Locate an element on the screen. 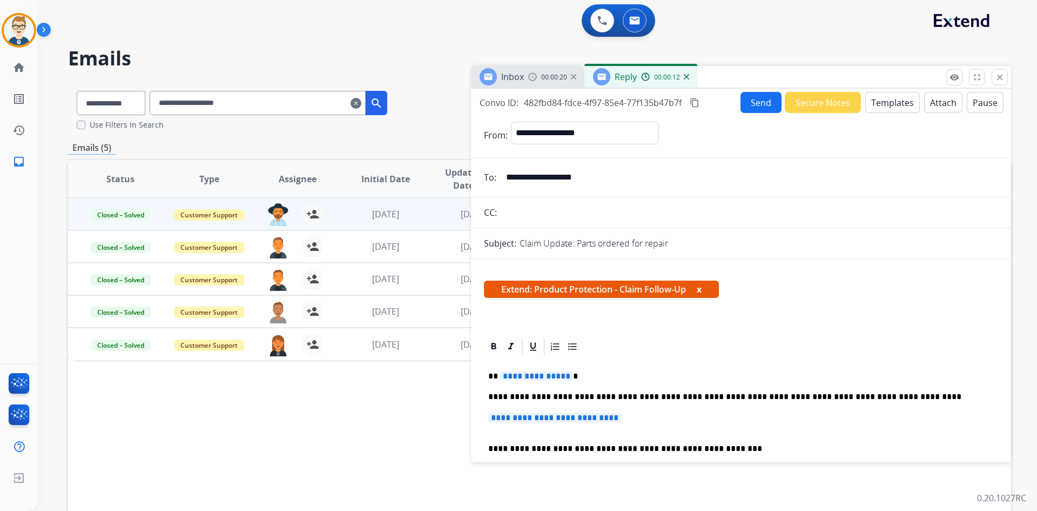  span: 482fbd84-fdce-4f97-85e4-77f135b47b7f is located at coordinates (603, 103).